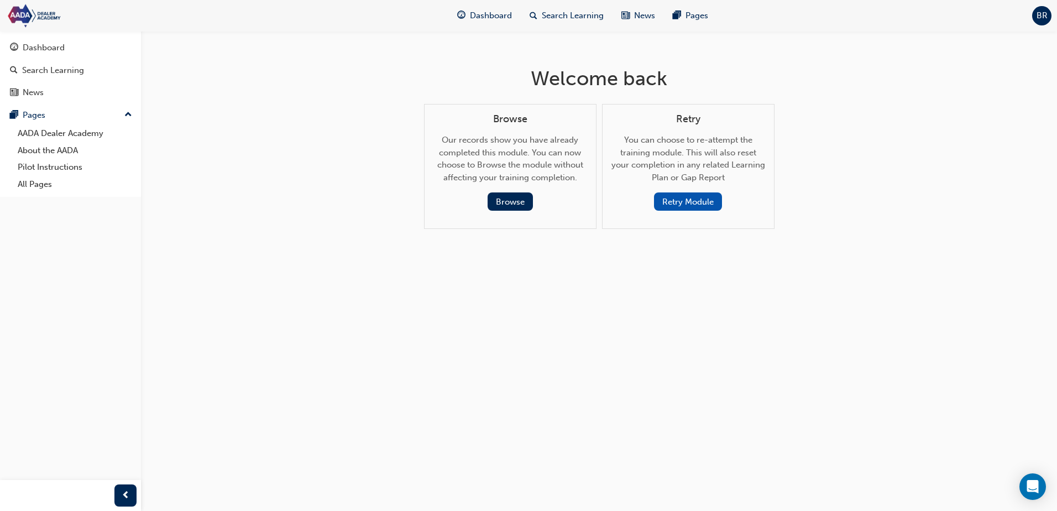  Describe the element at coordinates (690, 15) in the screenshot. I see `a: pages-iconPages` at that location.